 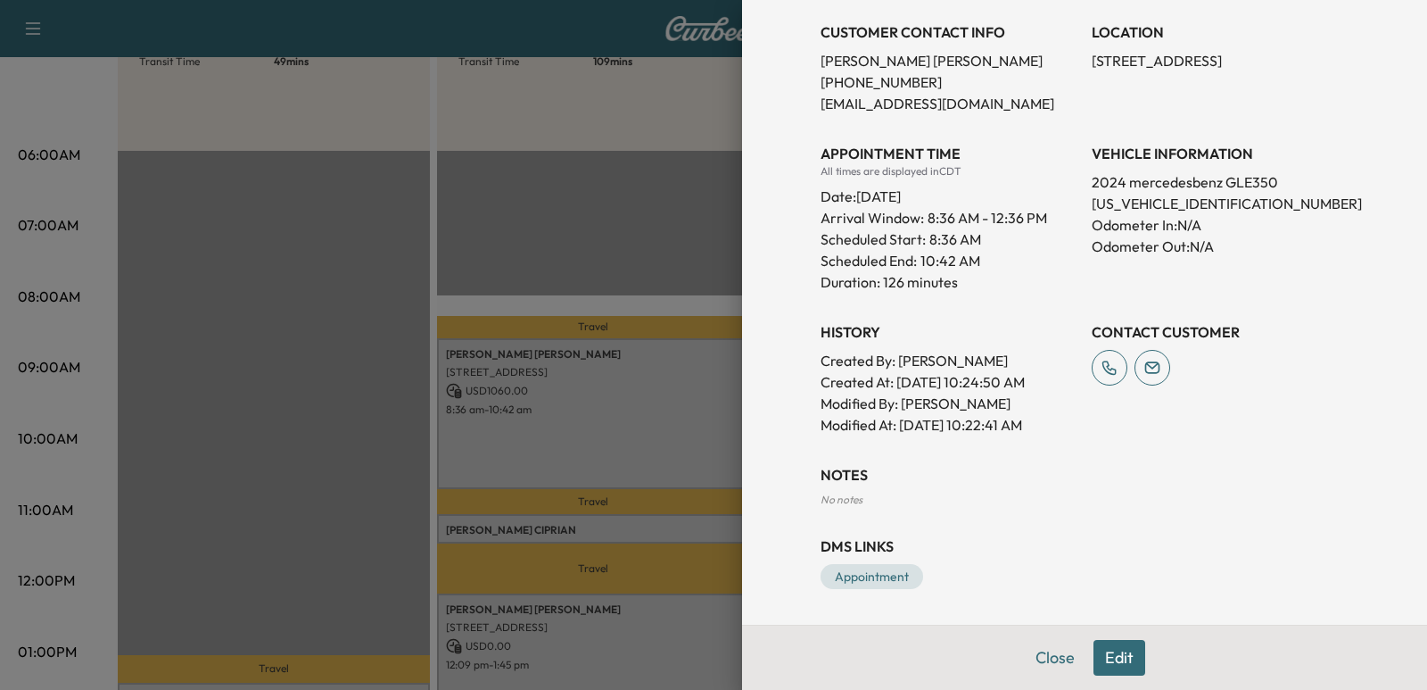 What do you see at coordinates (1220, 32) in the screenshot?
I see `h3: LOCATION` at bounding box center [1220, 32].